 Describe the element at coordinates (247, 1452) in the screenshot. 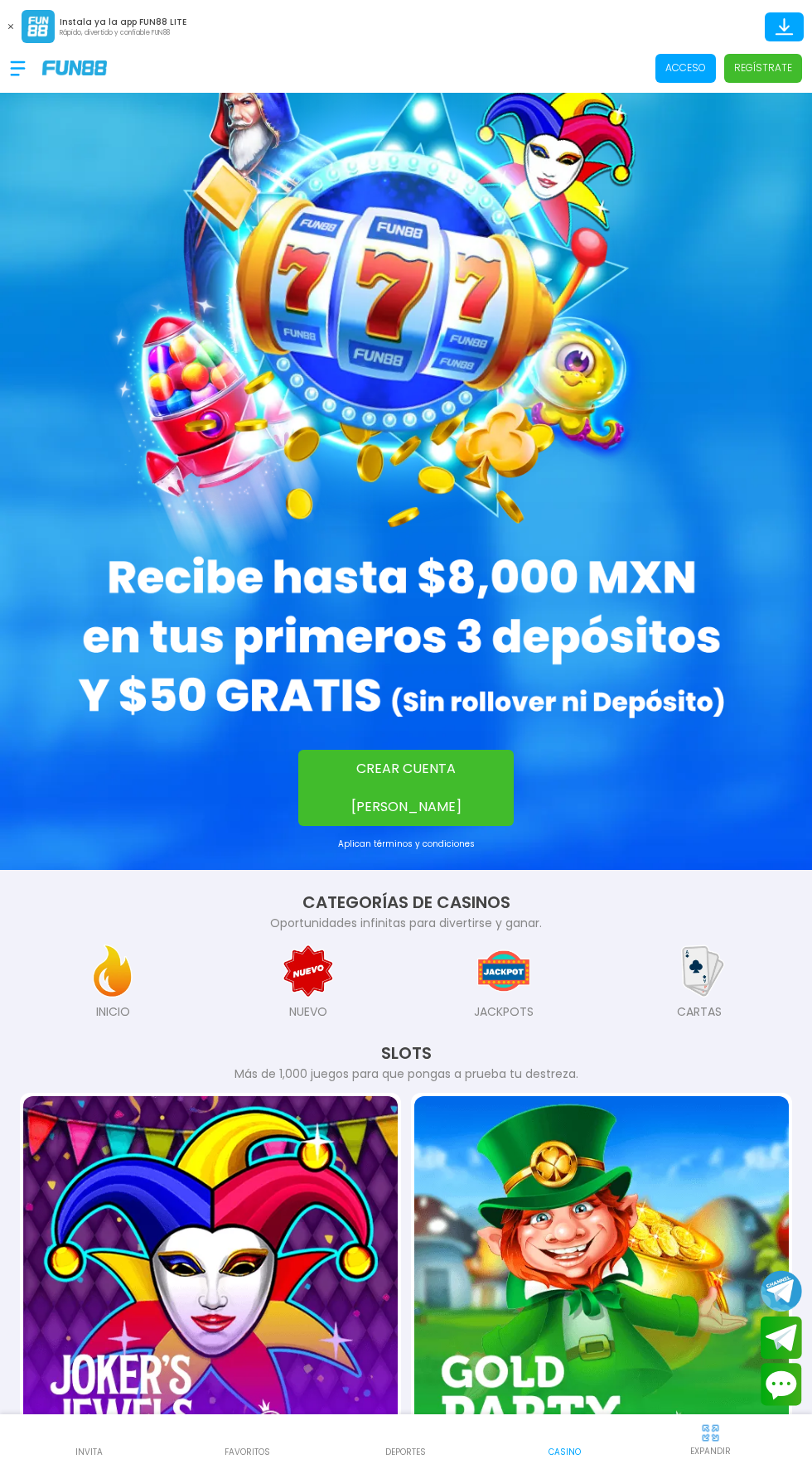

I see `p: favoritos` at that location.